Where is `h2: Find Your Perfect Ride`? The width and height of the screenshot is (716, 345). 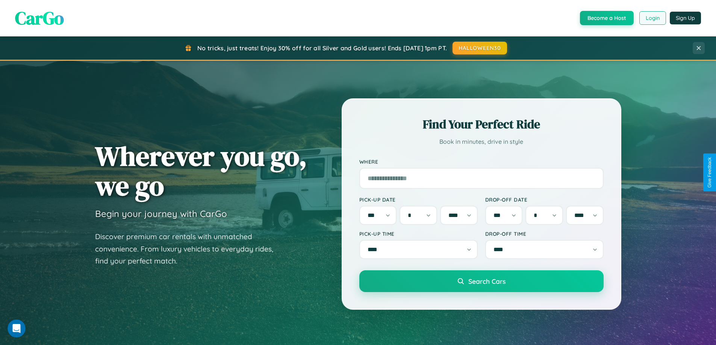
h2: Find Your Perfect Ride is located at coordinates (481, 124).